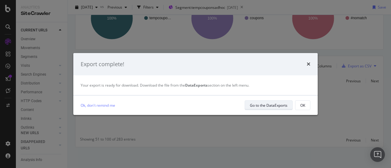 The height and width of the screenshot is (168, 391). Describe the element at coordinates (98, 105) in the screenshot. I see `a: Ok, don't remind me` at that location.